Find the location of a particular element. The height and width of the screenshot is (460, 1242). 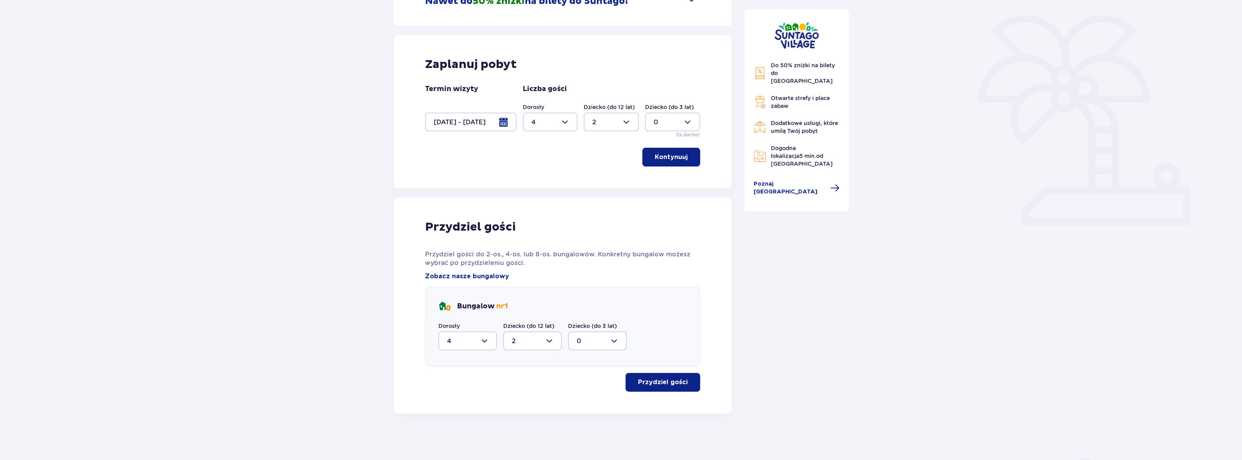

button: Przydziel gości is located at coordinates (663, 382).